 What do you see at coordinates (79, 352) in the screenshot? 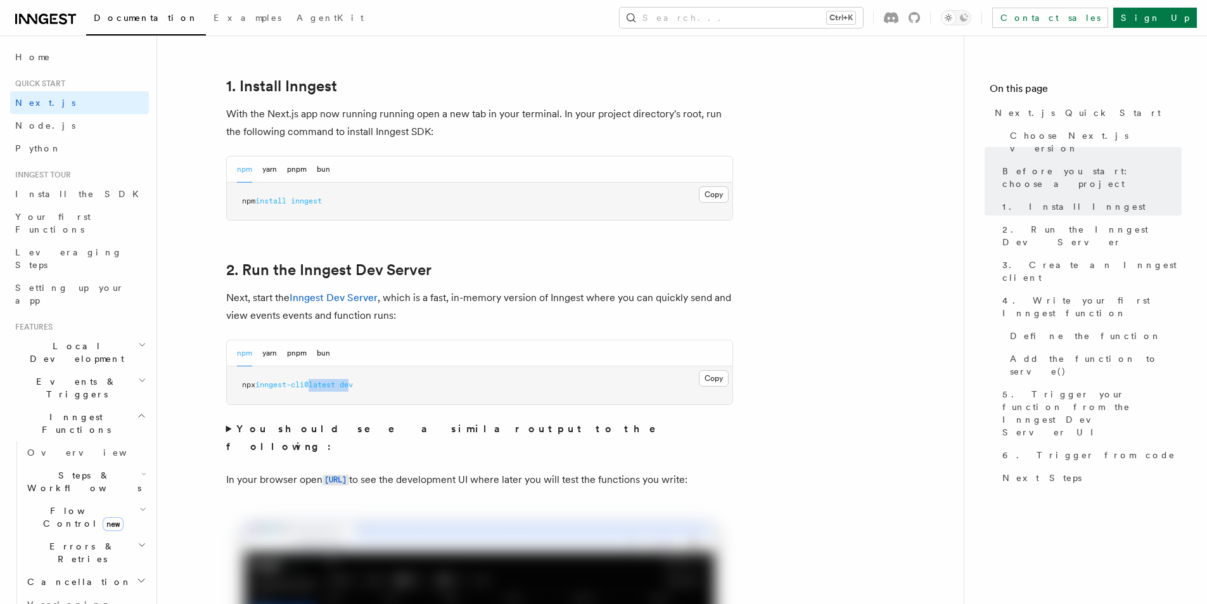
I see `button: Local Development` at bounding box center [79, 352].